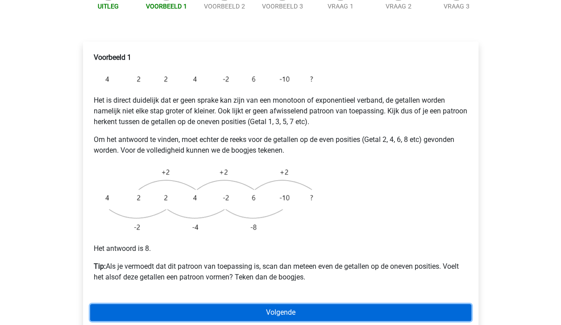  What do you see at coordinates (456, 6) in the screenshot?
I see `a: Vraag 3` at bounding box center [456, 6].